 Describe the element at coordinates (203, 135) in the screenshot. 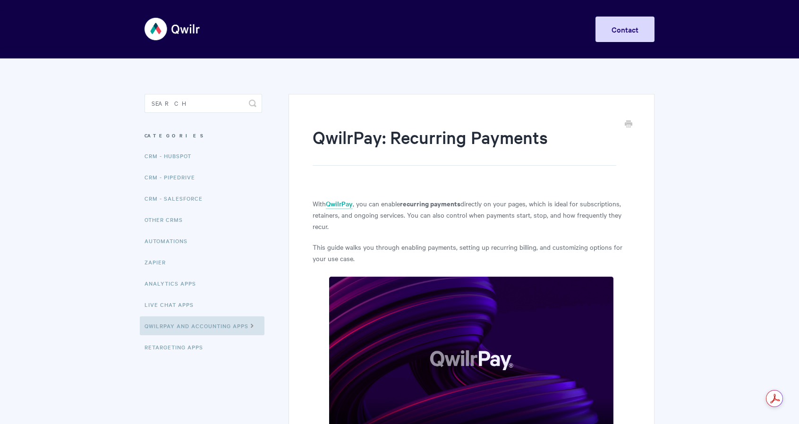

I see `h3: Categories` at that location.